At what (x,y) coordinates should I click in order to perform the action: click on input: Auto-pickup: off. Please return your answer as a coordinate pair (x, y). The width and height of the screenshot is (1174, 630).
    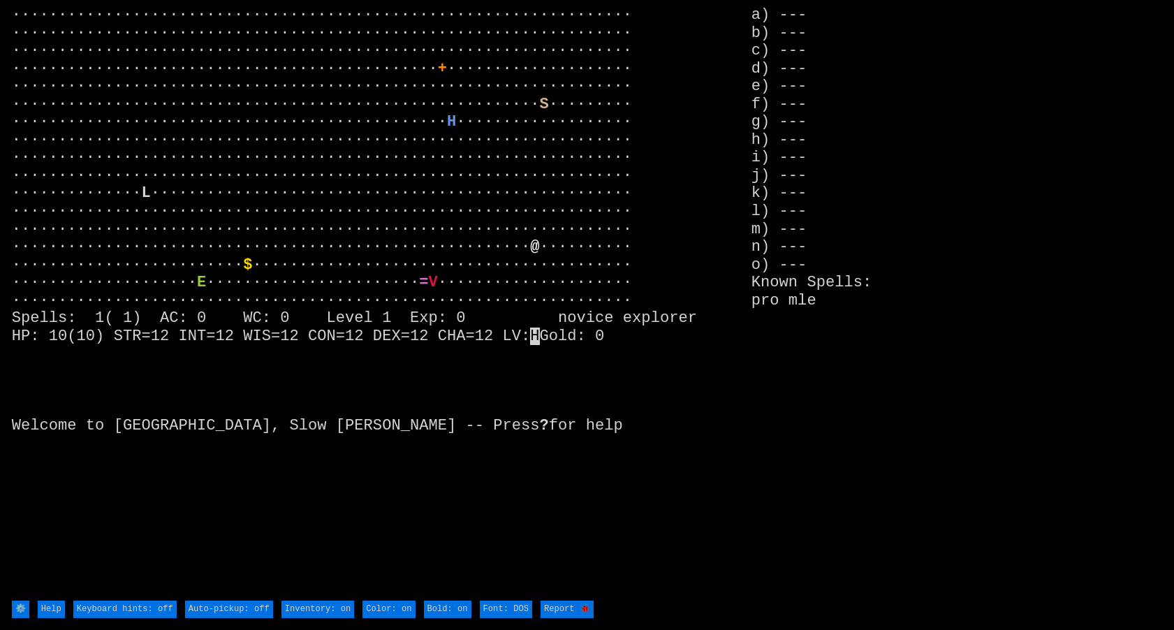
    Looking at the image, I should click on (229, 610).